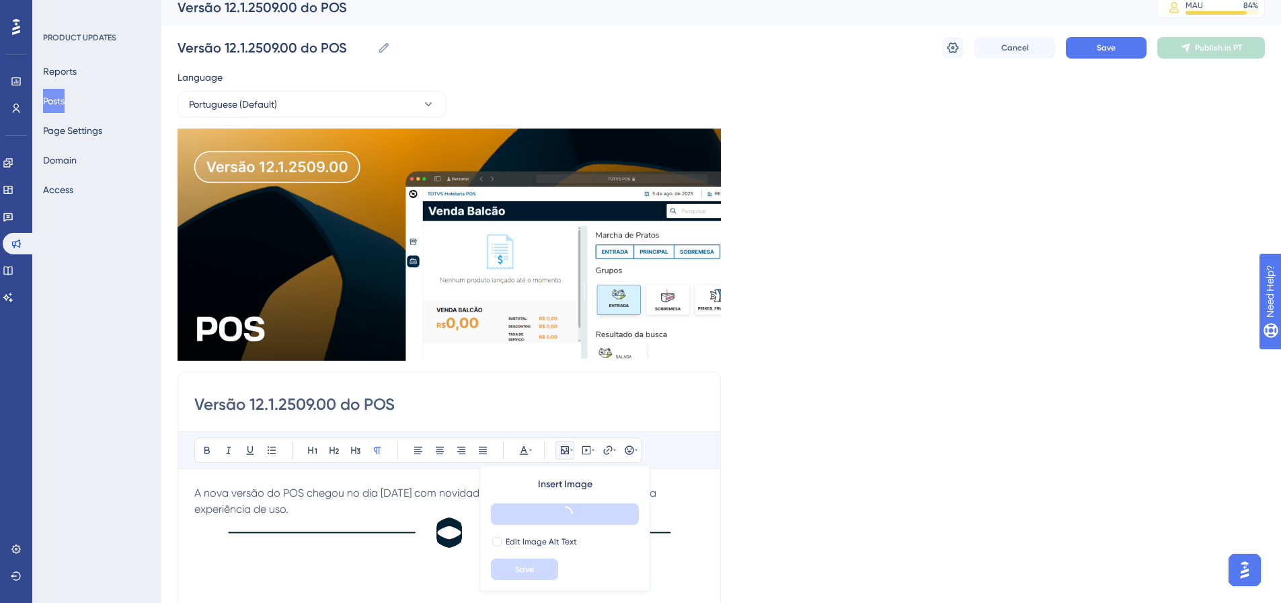 The height and width of the screenshot is (603, 1281). What do you see at coordinates (1015, 48) in the screenshot?
I see `span: Cancel` at bounding box center [1015, 48].